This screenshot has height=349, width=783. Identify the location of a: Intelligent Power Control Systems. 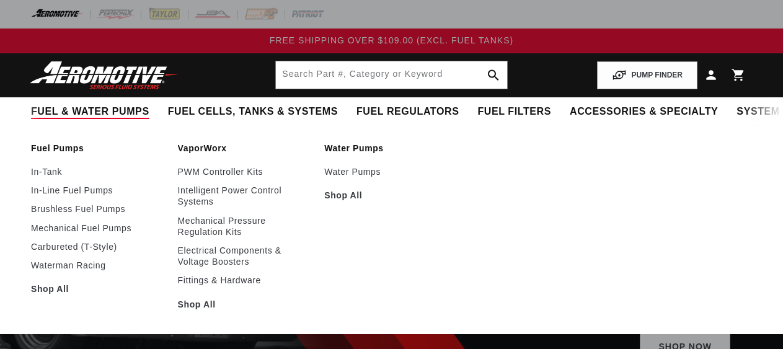
(245, 196).